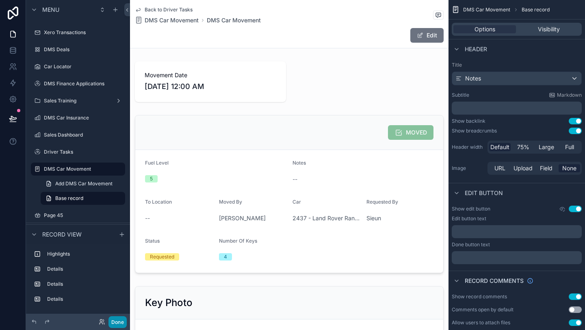 This screenshot has width=585, height=330. Describe the element at coordinates (169, 10) in the screenshot. I see `span: Back to Driver Tasks` at that location.